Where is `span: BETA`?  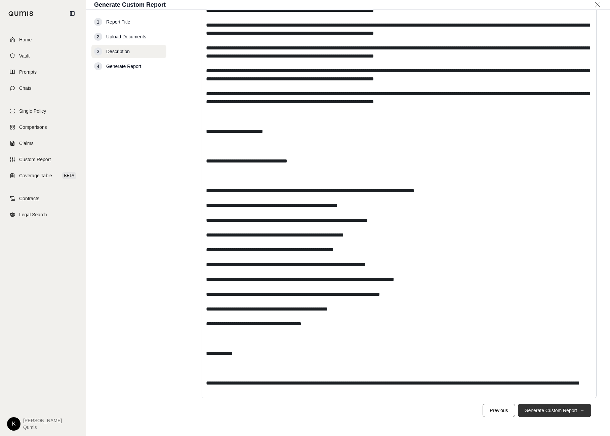
span: BETA is located at coordinates (69, 175).